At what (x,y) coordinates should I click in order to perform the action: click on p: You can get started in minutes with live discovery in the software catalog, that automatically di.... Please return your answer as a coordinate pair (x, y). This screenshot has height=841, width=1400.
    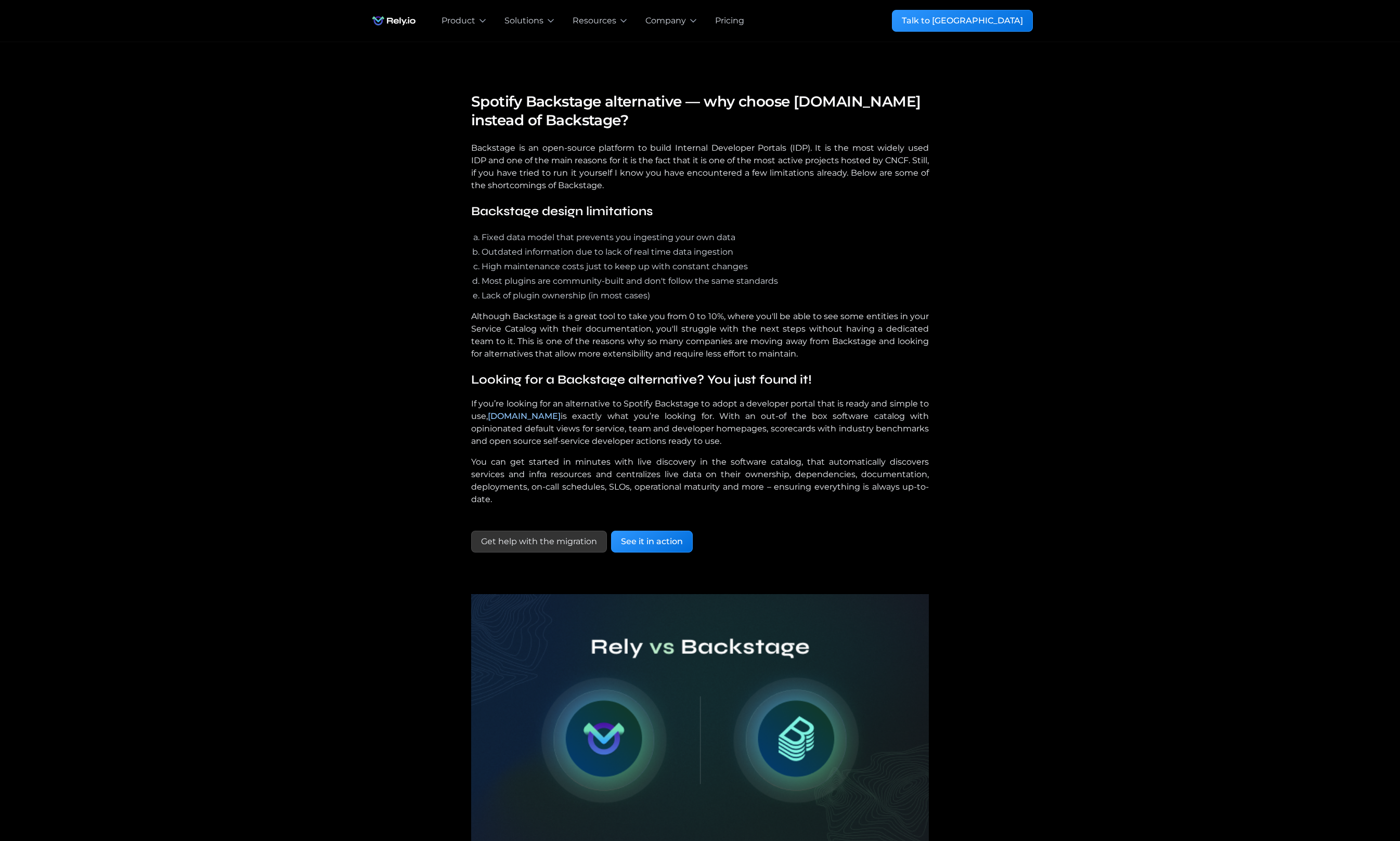
    Looking at the image, I should click on (700, 481).